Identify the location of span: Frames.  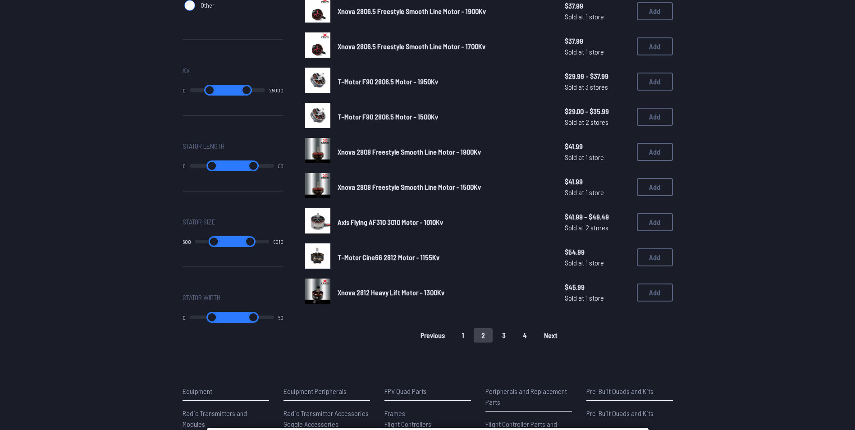
(395, 413).